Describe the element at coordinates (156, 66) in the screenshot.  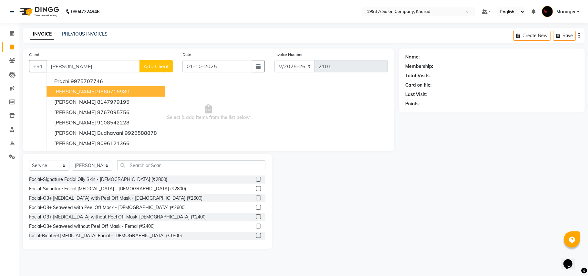
I see `span: Add Client` at that location.